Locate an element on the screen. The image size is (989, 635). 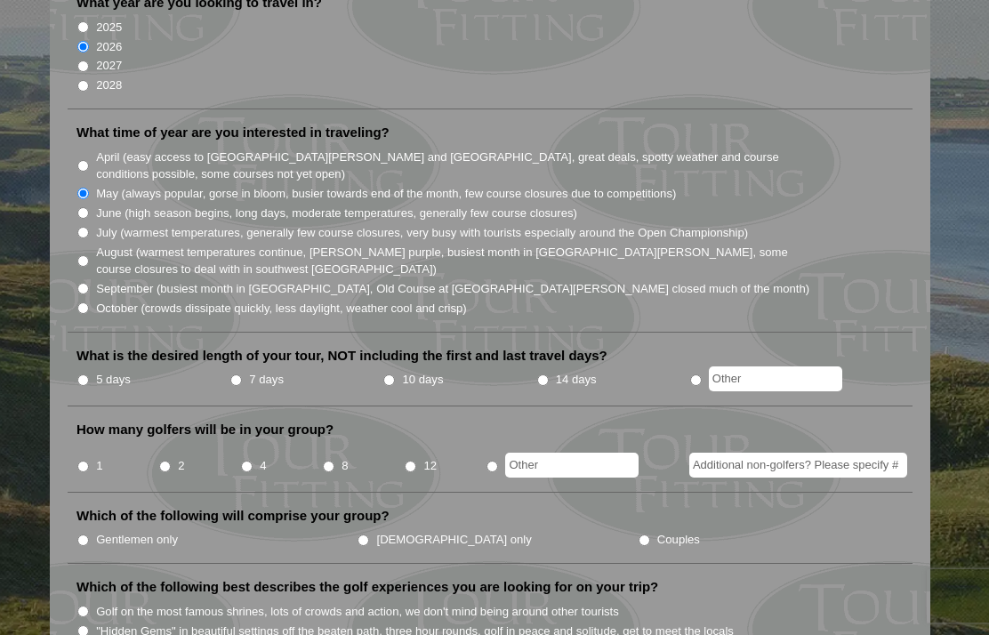
label: 1 is located at coordinates (99, 466).